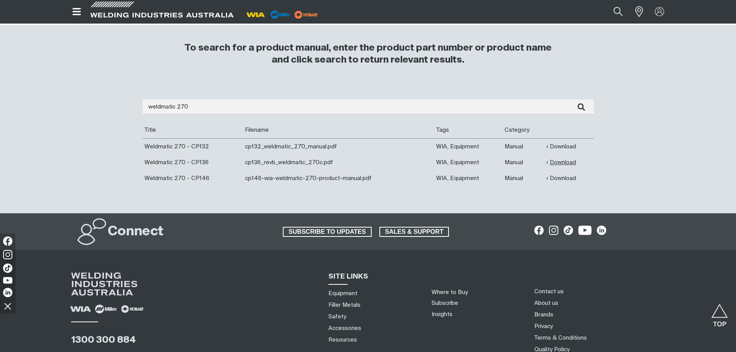 The width and height of the screenshot is (736, 352). Describe the element at coordinates (544, 315) in the screenshot. I see `a: Brands` at that location.